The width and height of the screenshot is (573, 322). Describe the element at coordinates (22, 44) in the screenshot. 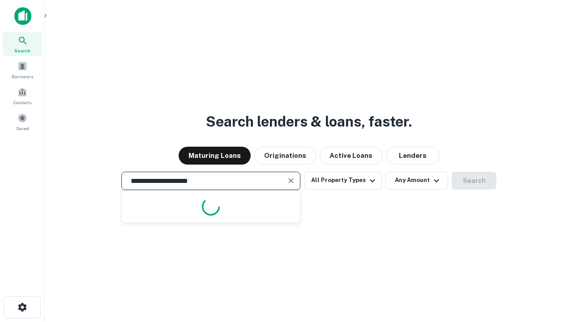

I see `a: Search` at that location.